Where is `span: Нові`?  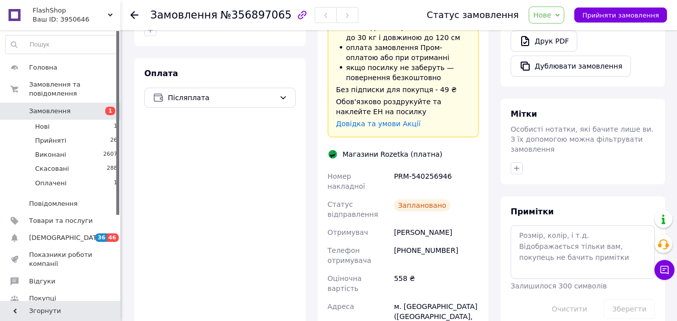 span: Нові is located at coordinates (42, 127).